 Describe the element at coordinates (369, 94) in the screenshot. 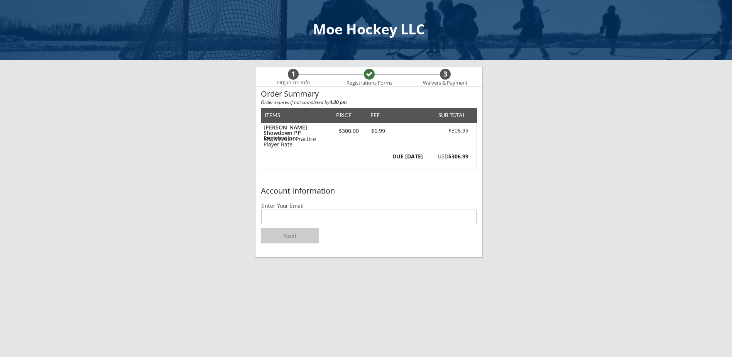

I see `div: Order Summary` at that location.